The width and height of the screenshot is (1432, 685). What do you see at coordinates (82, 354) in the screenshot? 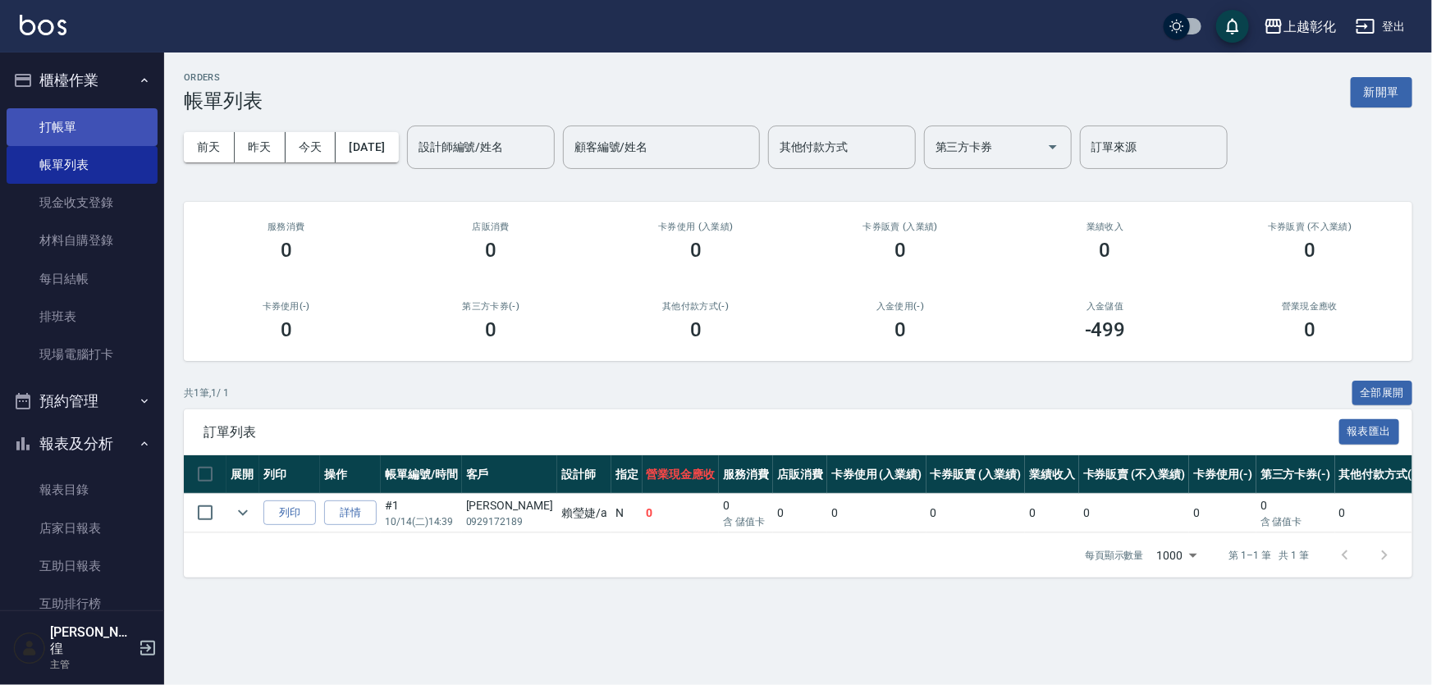
I see `a: 現場電腦打卡` at bounding box center [82, 354].